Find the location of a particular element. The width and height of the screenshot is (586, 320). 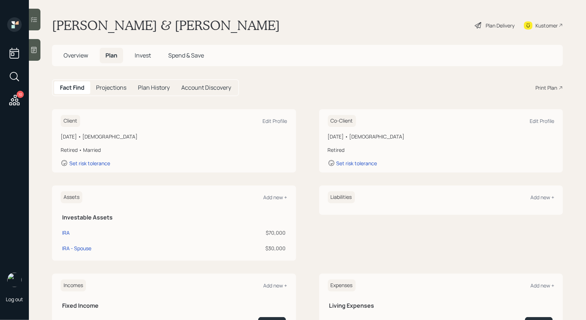

div: $30,000 is located at coordinates (240, 248).